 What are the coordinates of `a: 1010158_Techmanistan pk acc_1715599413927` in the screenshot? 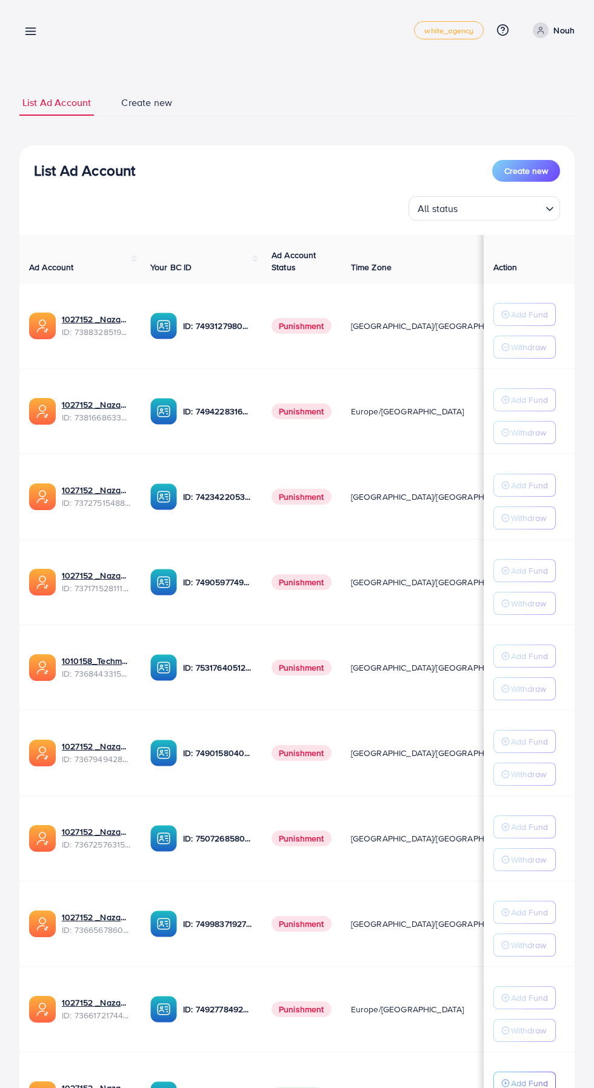 It's located at (96, 661).